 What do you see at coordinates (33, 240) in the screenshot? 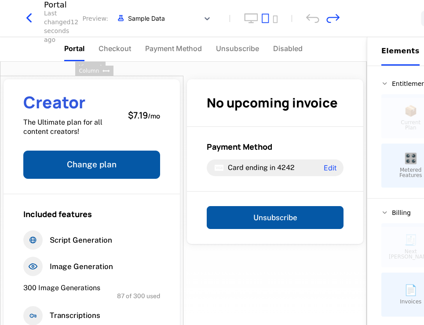
I see `i: globe` at bounding box center [33, 240].